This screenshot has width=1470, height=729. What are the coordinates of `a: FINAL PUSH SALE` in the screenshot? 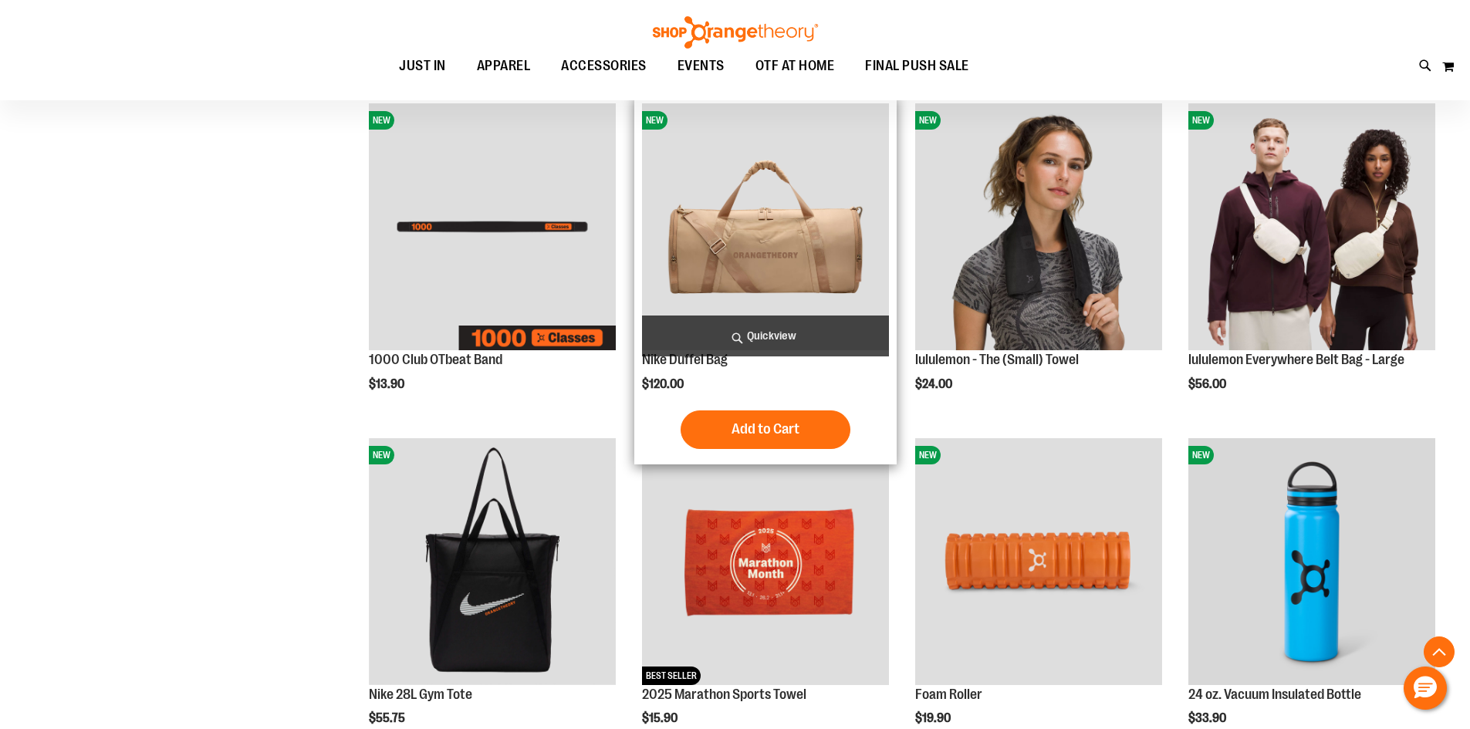 It's located at (917, 66).